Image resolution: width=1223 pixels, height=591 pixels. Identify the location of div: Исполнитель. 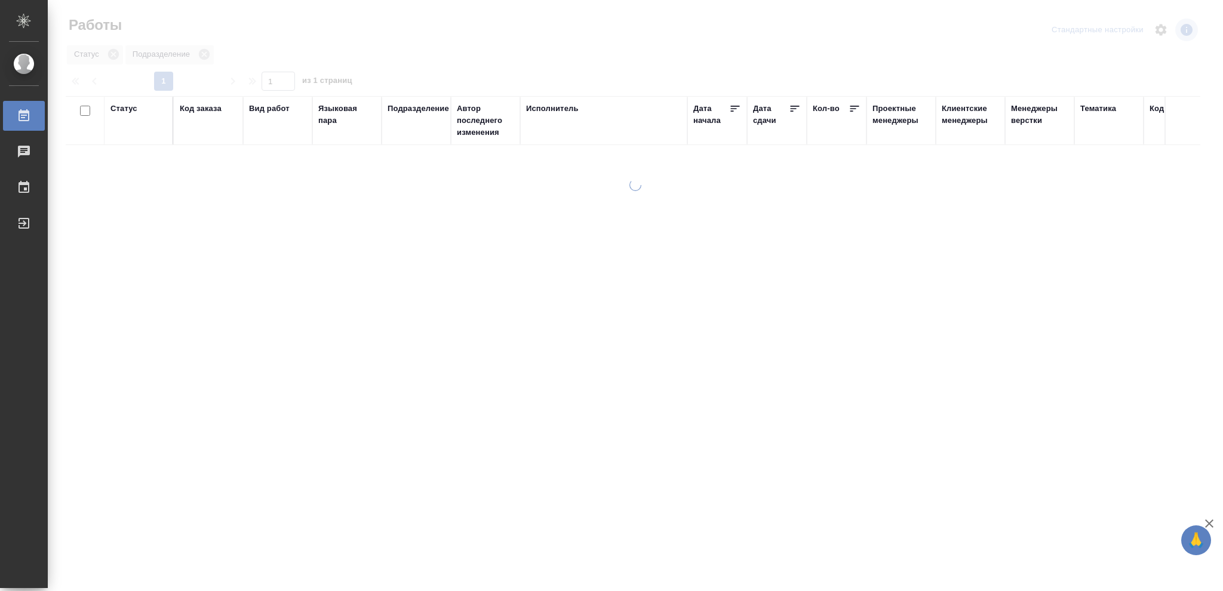
(553, 109).